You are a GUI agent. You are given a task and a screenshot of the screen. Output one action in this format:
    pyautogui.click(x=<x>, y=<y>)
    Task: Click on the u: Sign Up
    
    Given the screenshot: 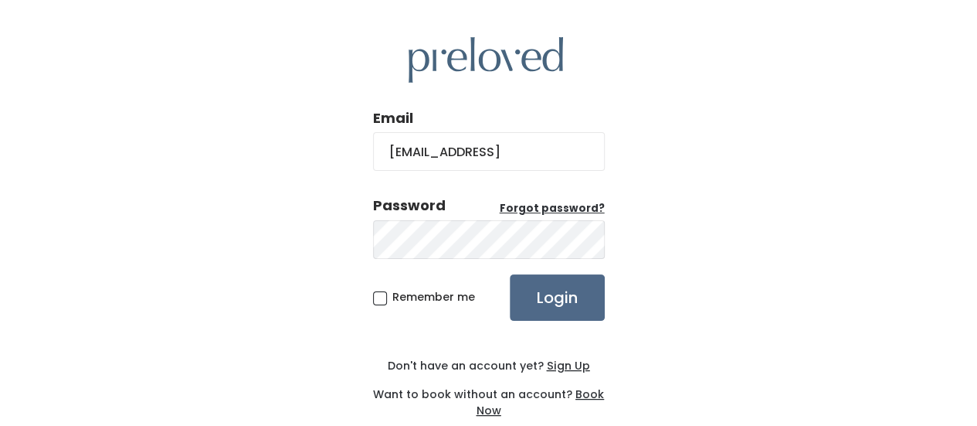 What is the action you would take?
    pyautogui.click(x=568, y=365)
    